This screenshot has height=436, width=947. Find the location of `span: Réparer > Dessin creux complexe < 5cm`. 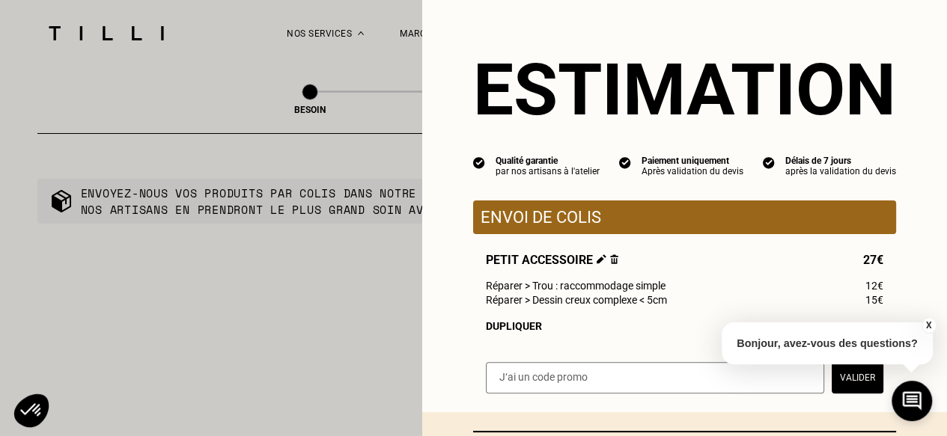

span: Réparer > Dessin creux complexe < 5cm is located at coordinates (576, 300).